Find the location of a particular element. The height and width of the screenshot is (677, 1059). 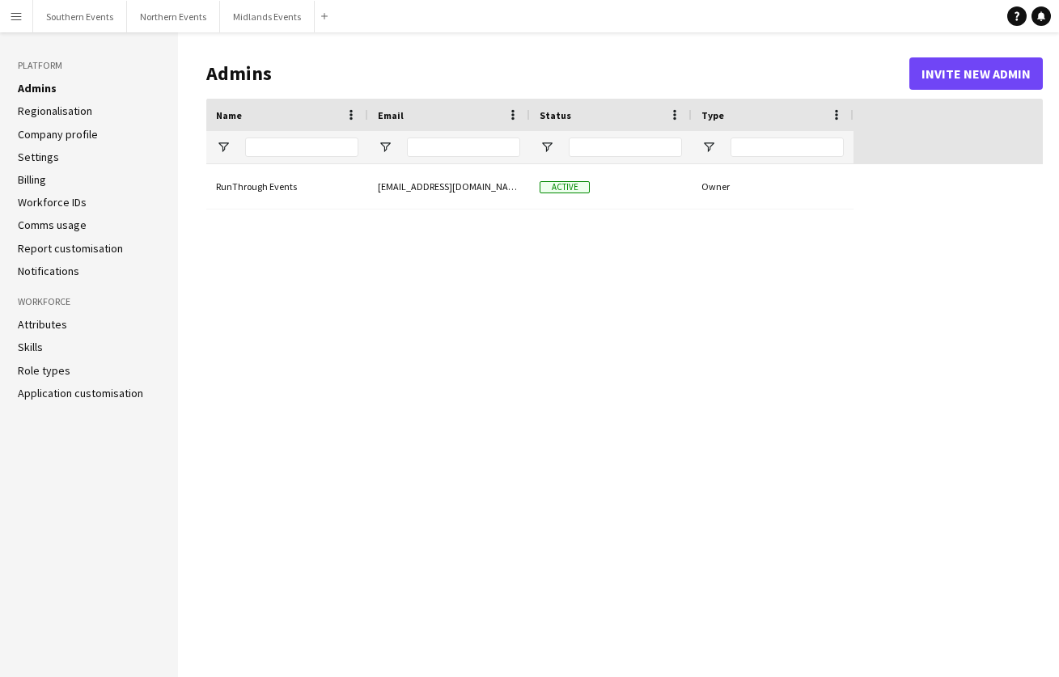

h3: Platform is located at coordinates (89, 66).